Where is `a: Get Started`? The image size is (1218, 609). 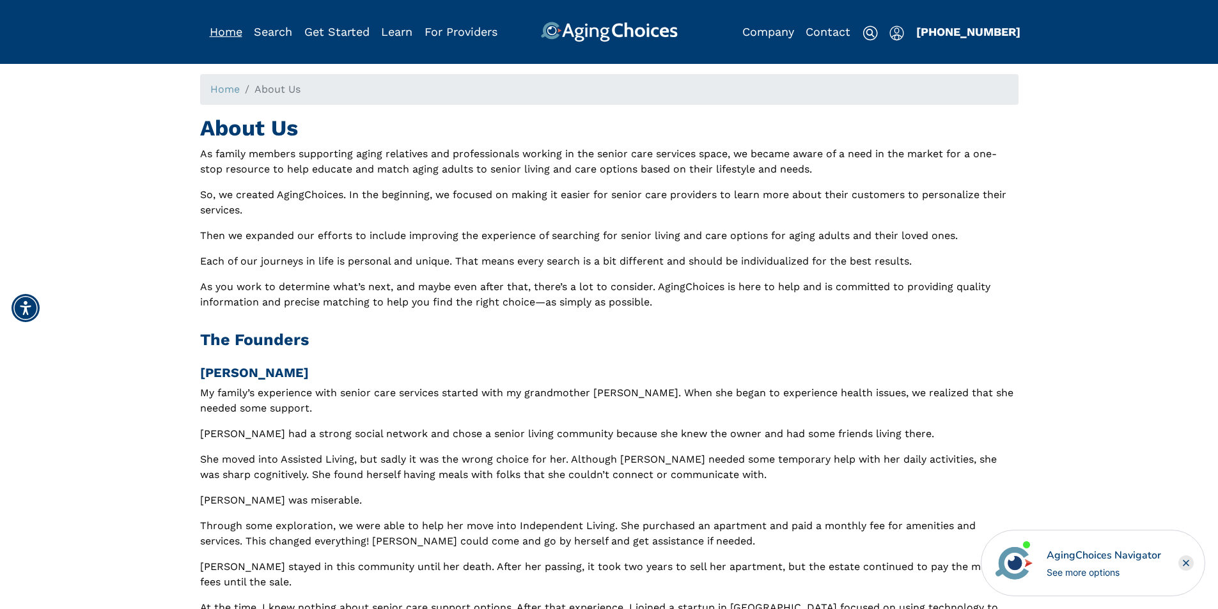
a: Get Started is located at coordinates (337, 31).